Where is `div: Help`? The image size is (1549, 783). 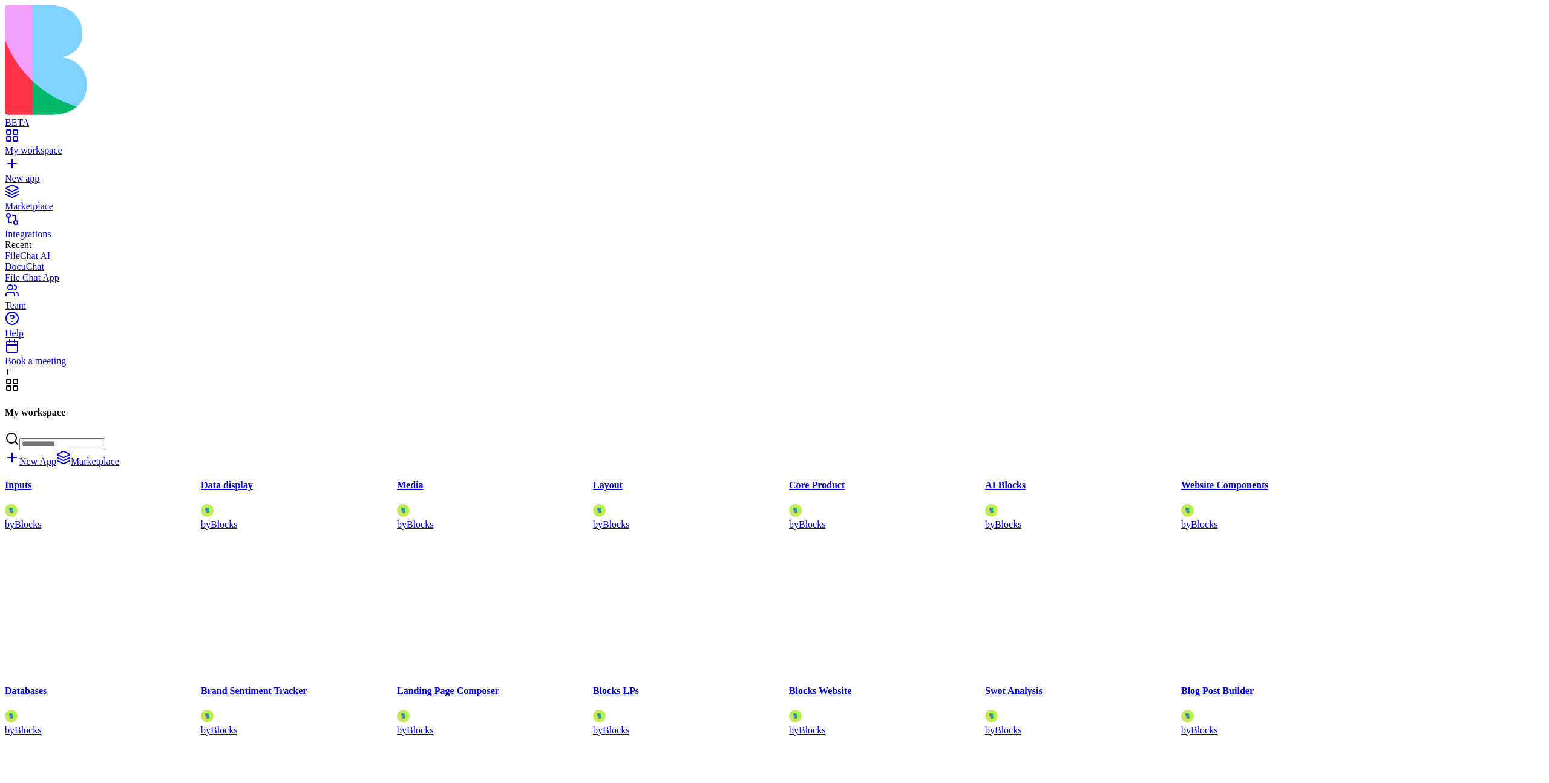 div: Help is located at coordinates (775, 333).